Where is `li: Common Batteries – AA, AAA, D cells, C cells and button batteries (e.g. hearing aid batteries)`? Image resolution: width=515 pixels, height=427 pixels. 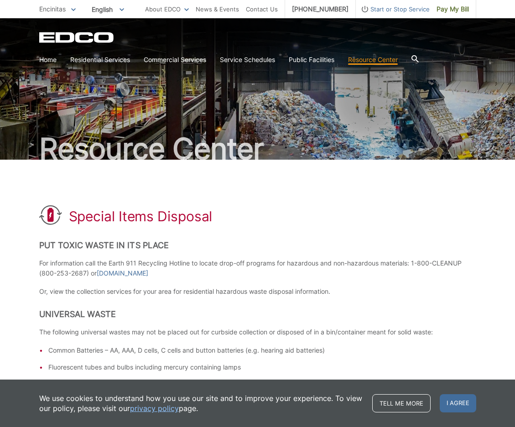 li: Common Batteries – AA, AAA, D cells, C cells and button batteries (e.g. hearing aid batteries) is located at coordinates (262, 350).